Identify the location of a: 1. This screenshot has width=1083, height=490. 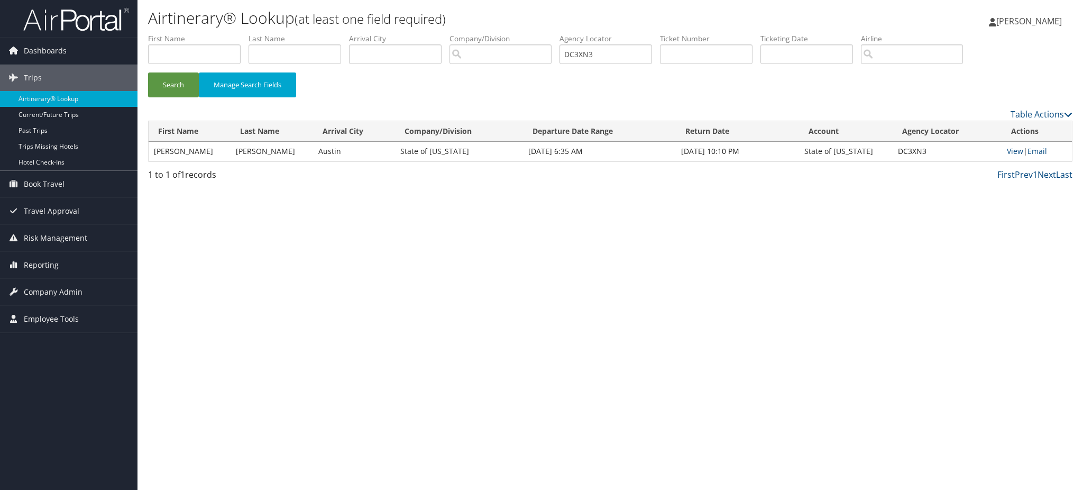
(1035, 174).